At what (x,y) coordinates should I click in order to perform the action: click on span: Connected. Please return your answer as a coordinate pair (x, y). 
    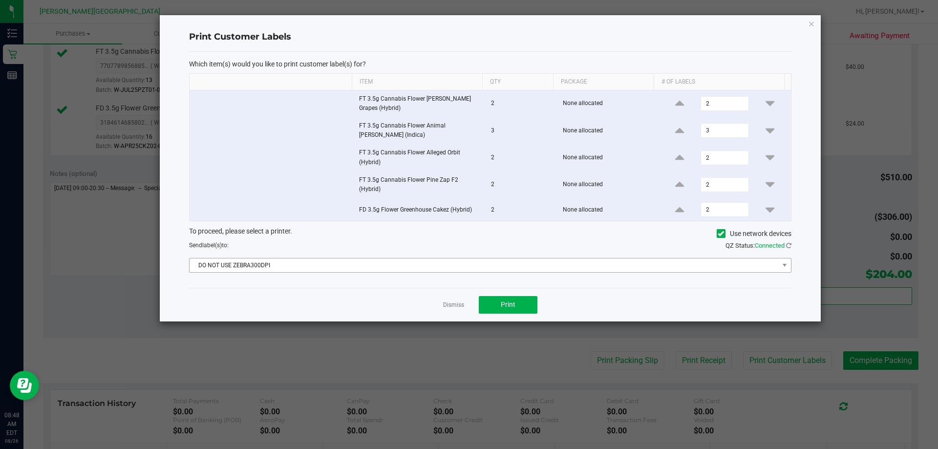
    Looking at the image, I should click on (769, 245).